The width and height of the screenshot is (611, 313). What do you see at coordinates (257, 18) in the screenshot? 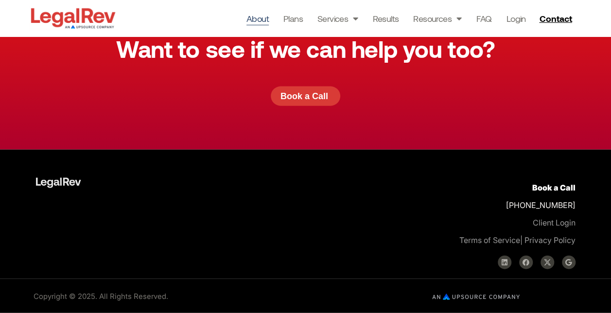
I see `a: About` at bounding box center [257, 18].